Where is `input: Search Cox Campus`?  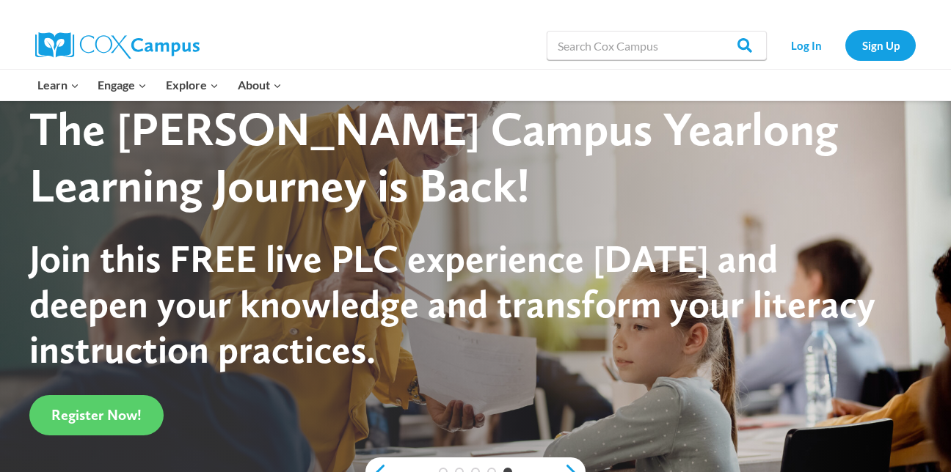 input: Search Cox Campus is located at coordinates (656, 45).